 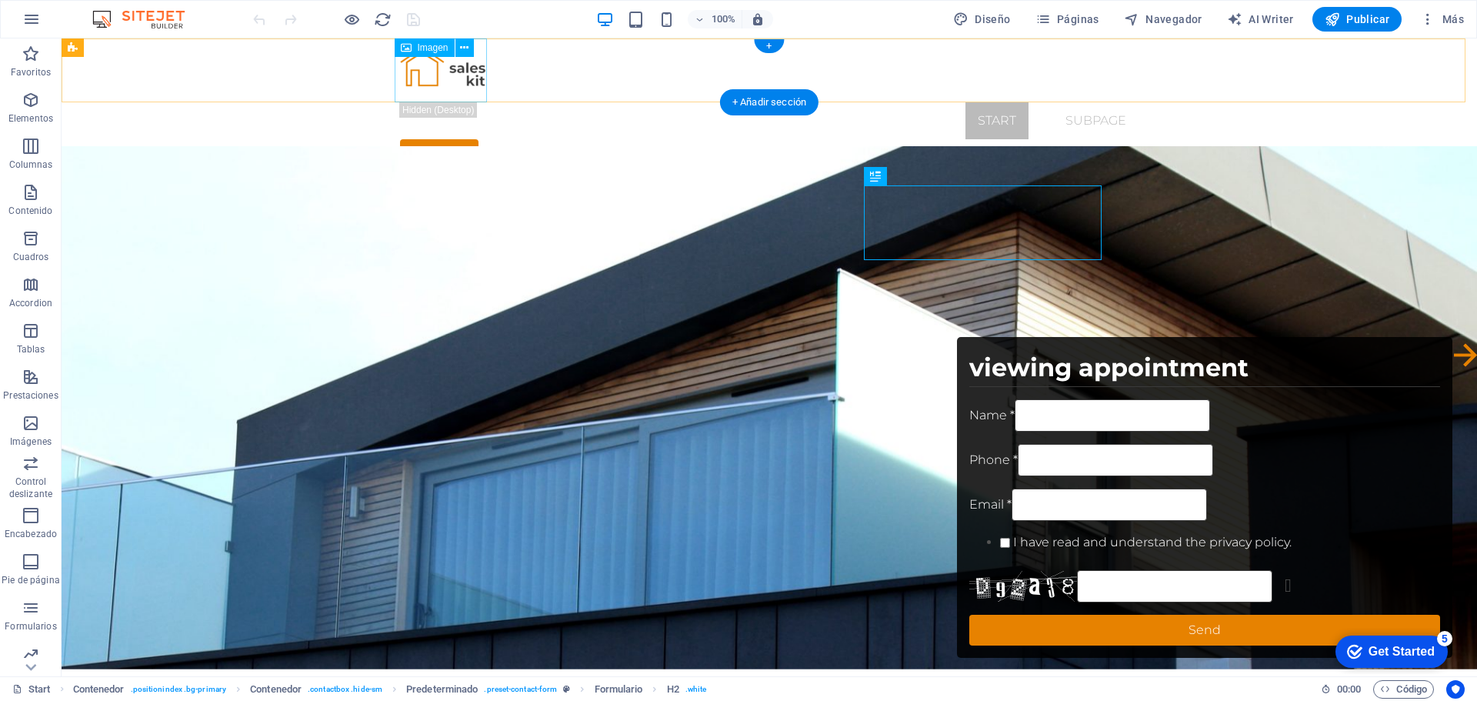 I want to click on button: Más, so click(x=1442, y=19).